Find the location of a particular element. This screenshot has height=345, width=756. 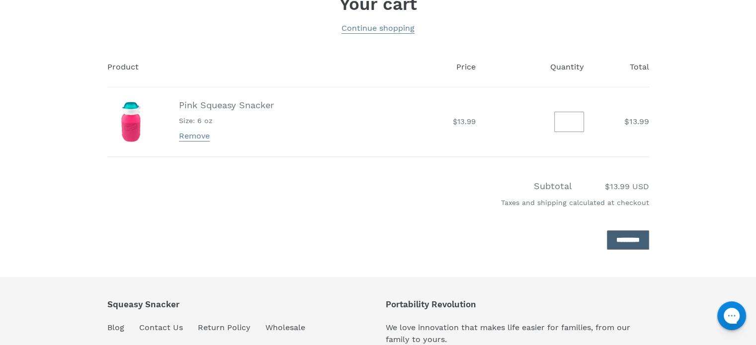

dd: $13.99 is located at coordinates (419, 122).